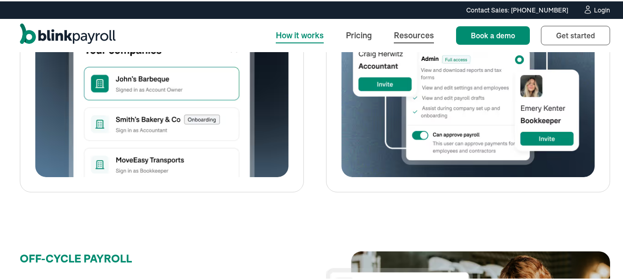  Describe the element at coordinates (493, 34) in the screenshot. I see `a: Book a demo` at that location.